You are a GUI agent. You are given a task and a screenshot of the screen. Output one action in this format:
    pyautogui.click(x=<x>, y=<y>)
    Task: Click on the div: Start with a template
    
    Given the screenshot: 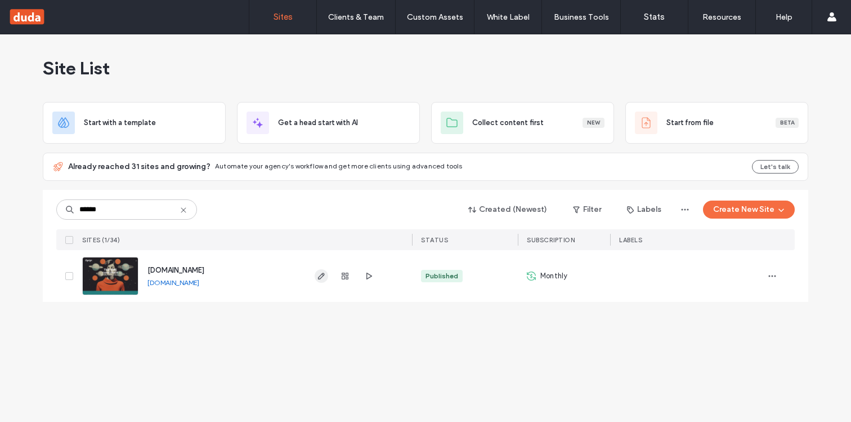 What is the action you would take?
    pyautogui.click(x=134, y=123)
    